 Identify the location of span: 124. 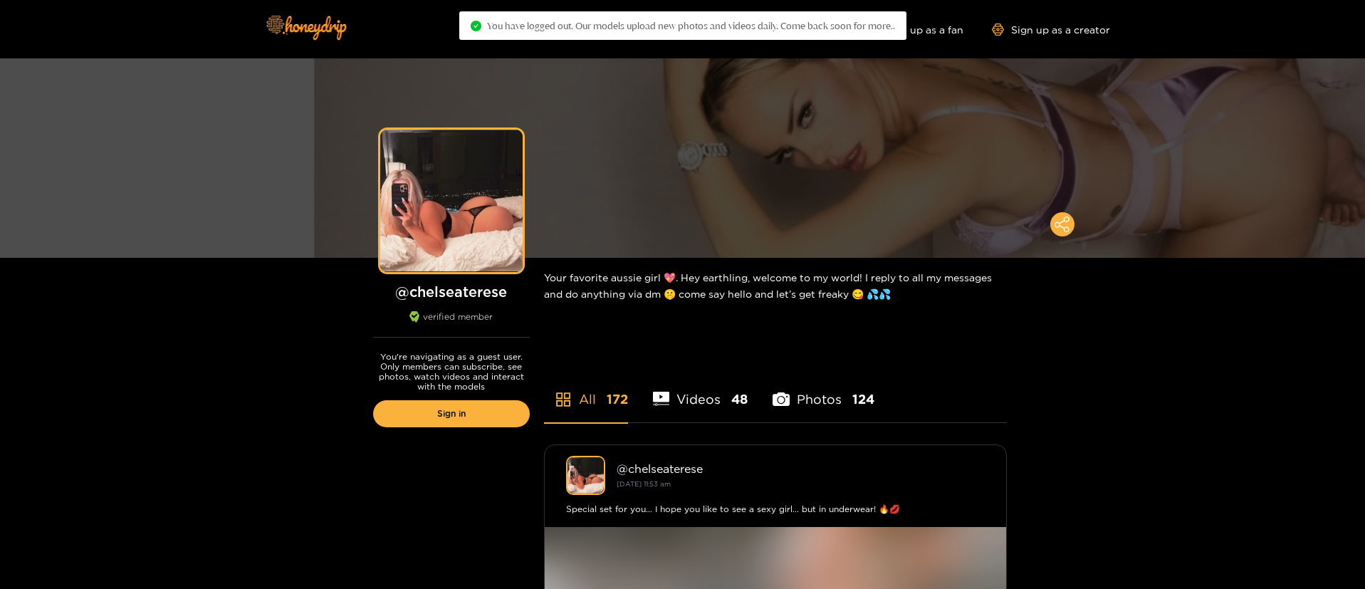
(863, 399).